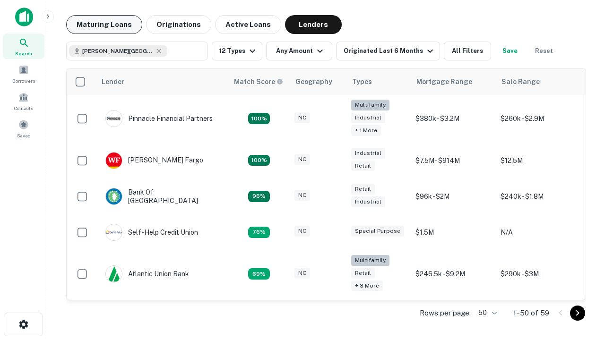 The height and width of the screenshot is (340, 605). What do you see at coordinates (259, 119) in the screenshot?
I see `div: Matching Properties: 26, hasApolloMatch: undefined` at bounding box center [259, 119].